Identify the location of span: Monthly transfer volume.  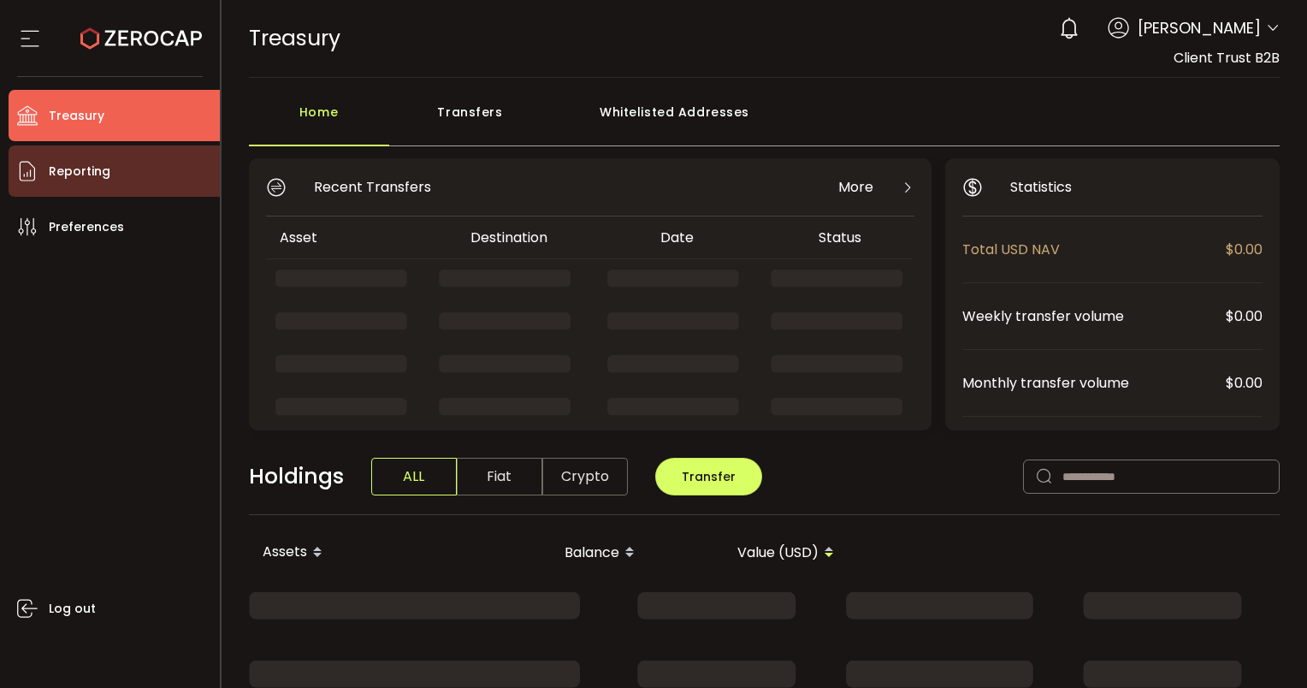
(1094, 382).